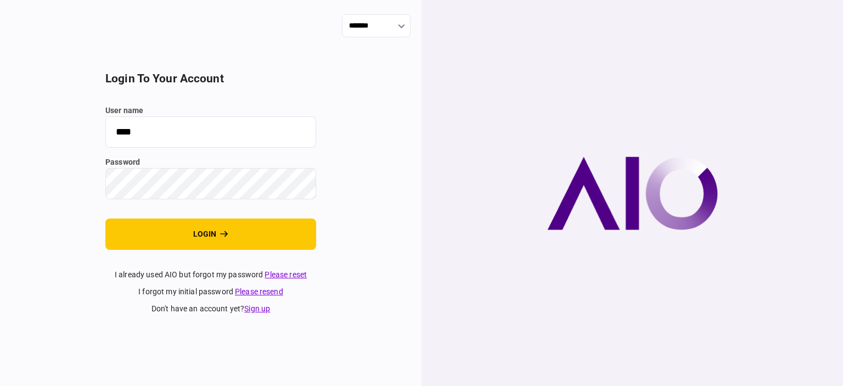  What do you see at coordinates (211, 110) in the screenshot?
I see `label: user name` at bounding box center [211, 110].